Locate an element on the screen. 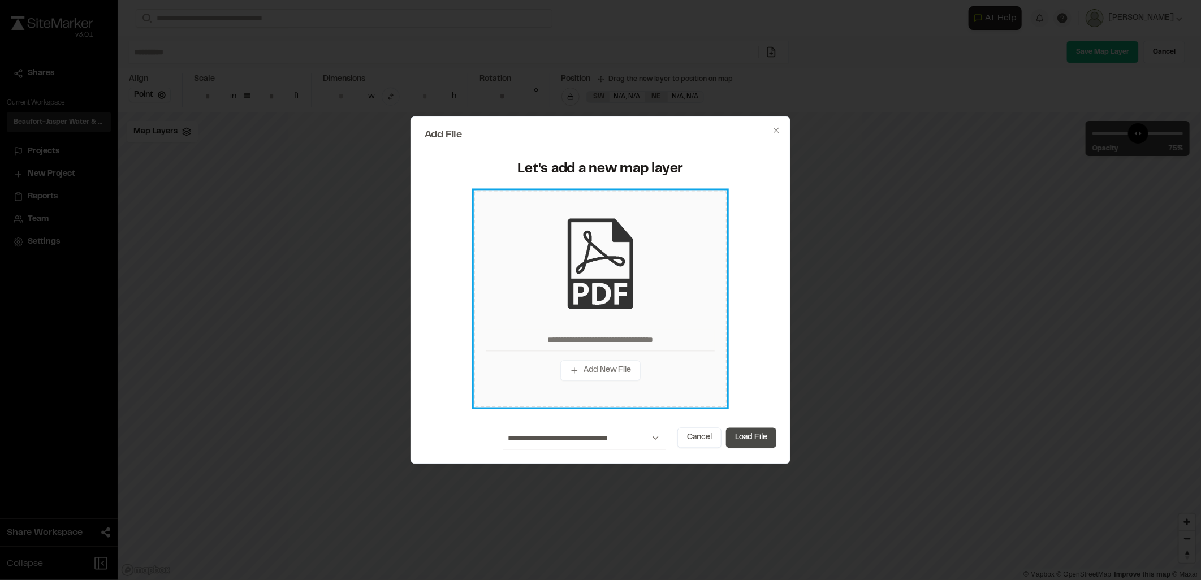 This screenshot has width=1201, height=580. button: Cancel is located at coordinates (699, 438).